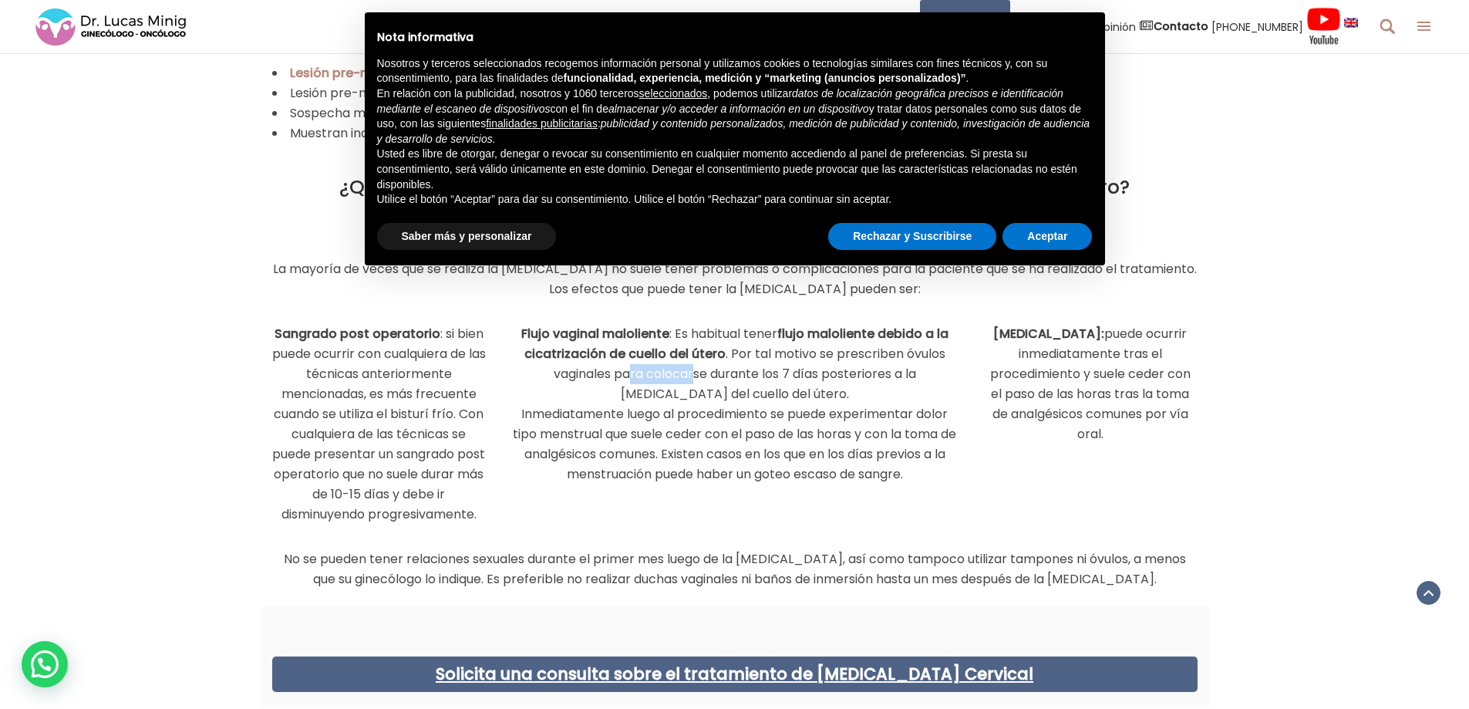 This screenshot has height=709, width=1469. I want to click on p: puede ocurrir inmediatamente tras el procedimiento y suele ceder con el paso de las horas tras la..., so click(1091, 384).